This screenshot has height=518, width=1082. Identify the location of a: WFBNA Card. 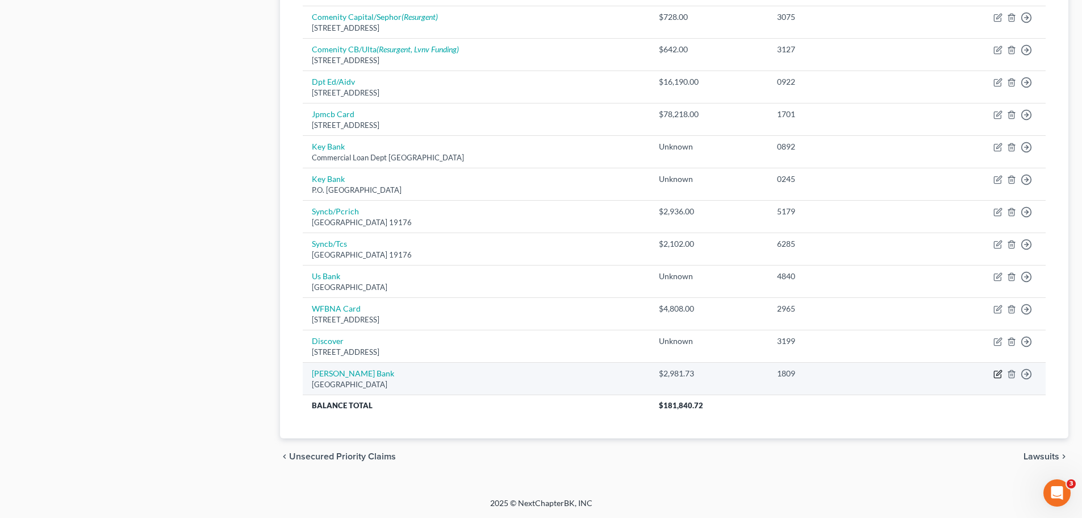
(336, 308).